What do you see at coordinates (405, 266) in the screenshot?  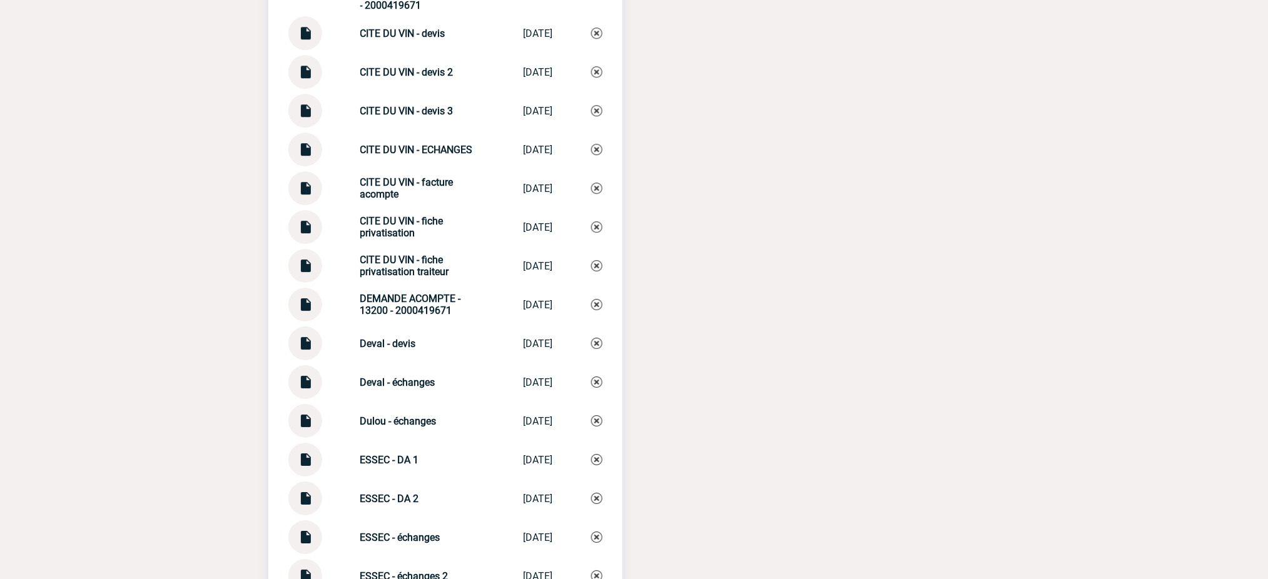 I see `strong: CITE DU VIN - fiche privatisation traiteur` at bounding box center [405, 266].